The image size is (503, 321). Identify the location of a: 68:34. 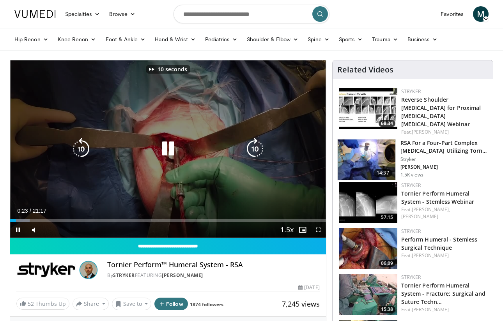
(368, 108).